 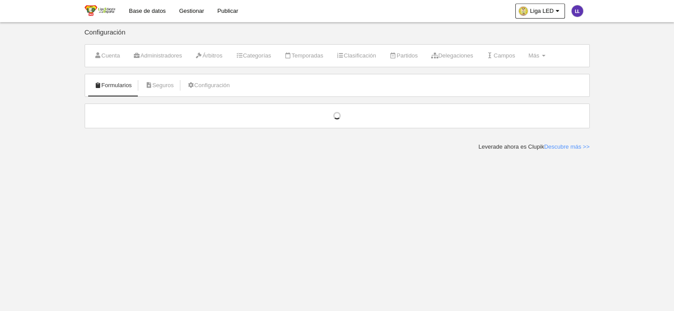 What do you see at coordinates (541, 11) in the screenshot?
I see `span: Liga LED` at bounding box center [541, 11].